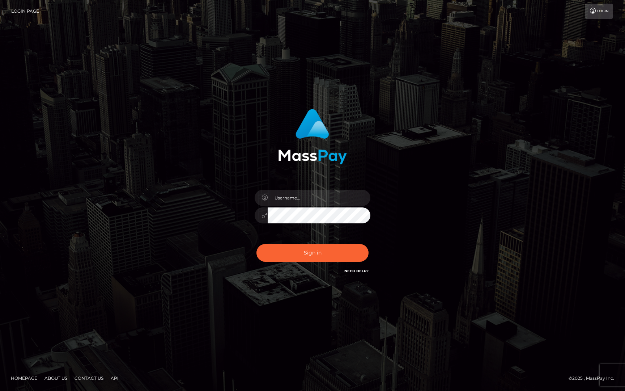  I want to click on a: Need Help?, so click(356, 271).